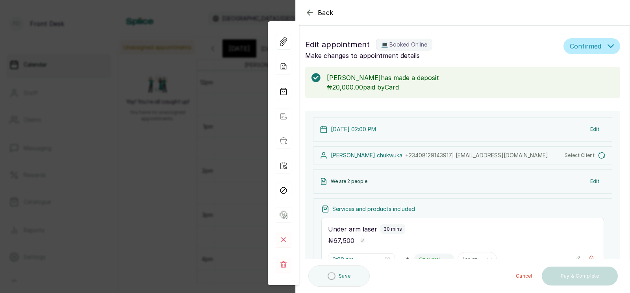  What do you see at coordinates (374, 209) in the screenshot?
I see `p: Services and products included` at bounding box center [374, 209].